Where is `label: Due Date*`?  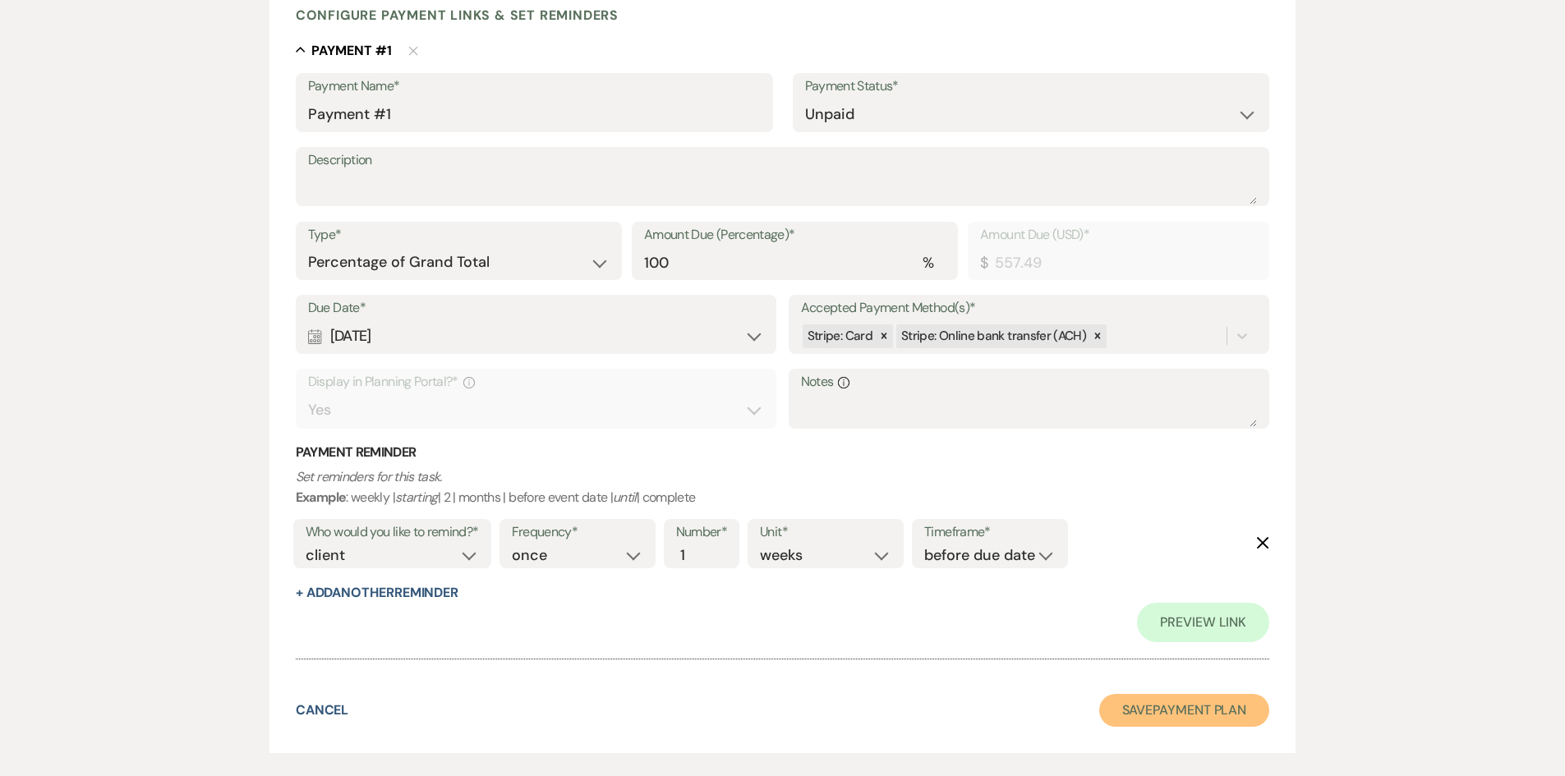 label: Due Date* is located at coordinates (536, 308).